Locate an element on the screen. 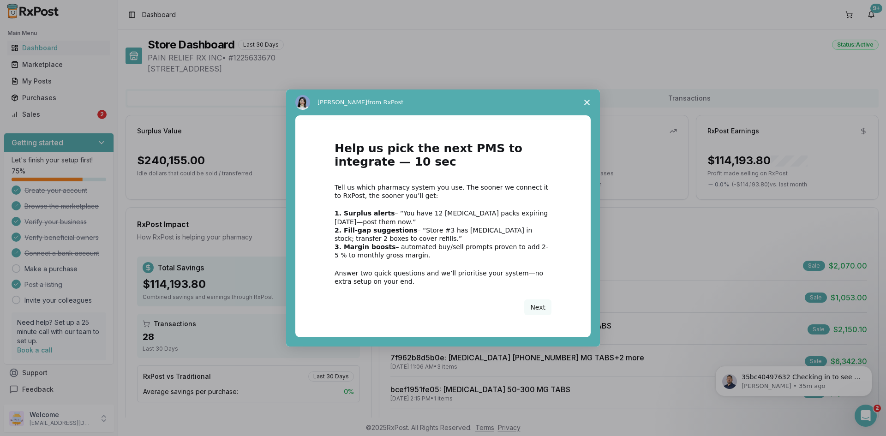  div: Answer two quick questions and we’ll prioritise your system—no extra setup on your end. is located at coordinates (443, 277).